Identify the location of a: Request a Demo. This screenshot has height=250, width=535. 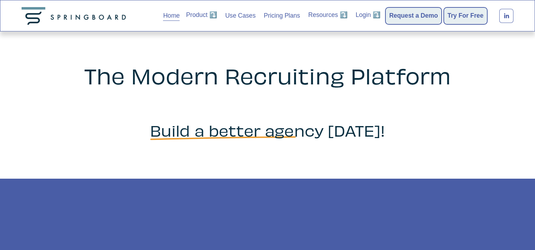
(414, 16).